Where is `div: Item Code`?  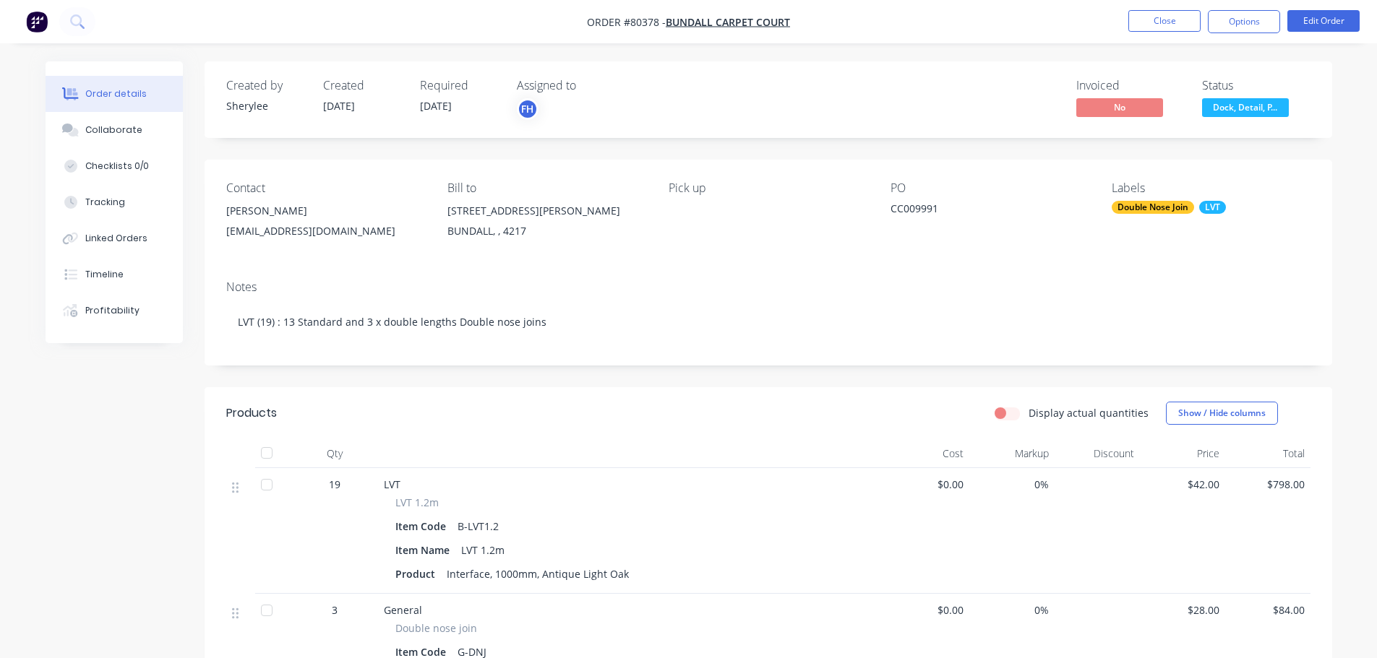
div: Item Code is located at coordinates (423, 526).